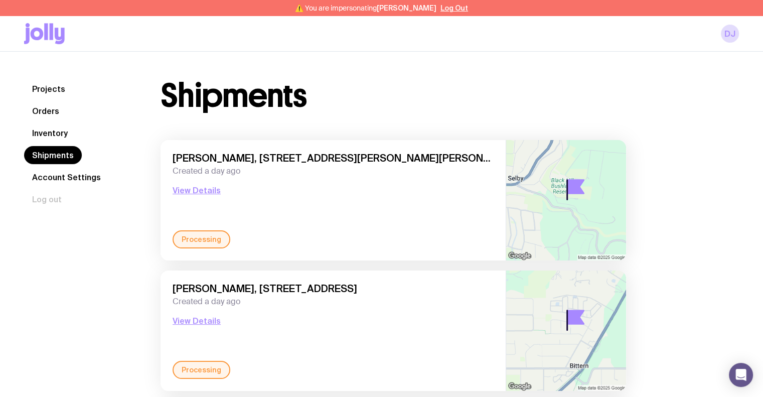 The image size is (763, 397). What do you see at coordinates (66, 177) in the screenshot?
I see `a: Account Settings` at bounding box center [66, 177].